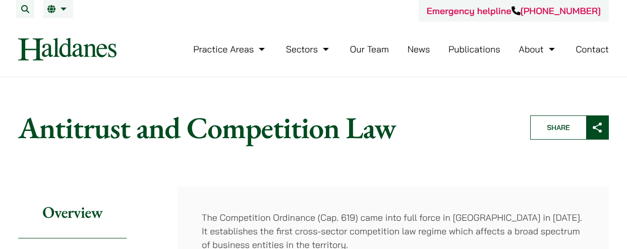 This screenshot has width=627, height=249. What do you see at coordinates (474, 49) in the screenshot?
I see `a: Publications` at bounding box center [474, 49].